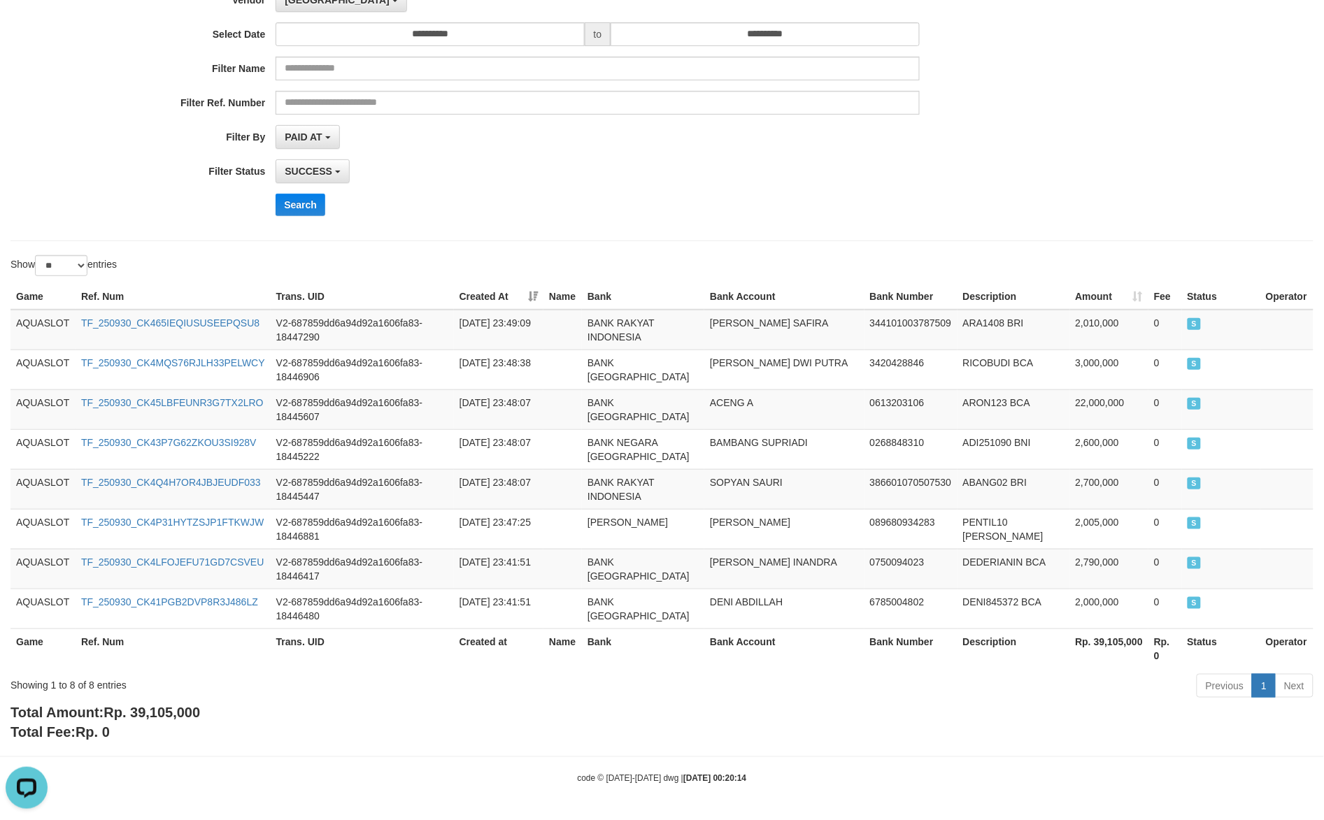 The height and width of the screenshot is (820, 1324). What do you see at coordinates (1013, 449) in the screenshot?
I see `td: ADI251090 BNI` at bounding box center [1013, 449].